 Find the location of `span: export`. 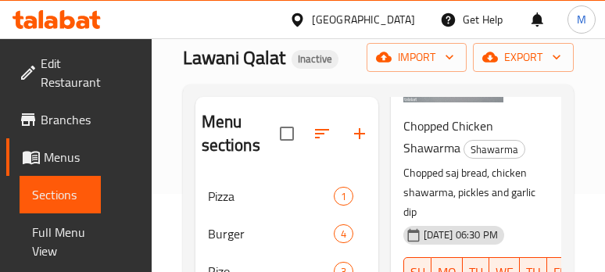

span: export is located at coordinates (523, 57).